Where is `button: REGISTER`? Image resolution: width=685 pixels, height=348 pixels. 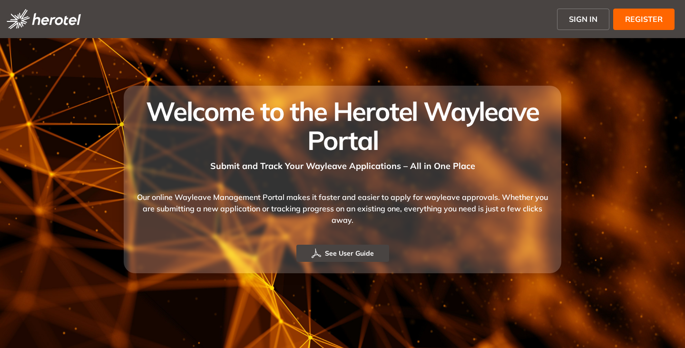
button: REGISTER is located at coordinates (644, 19).